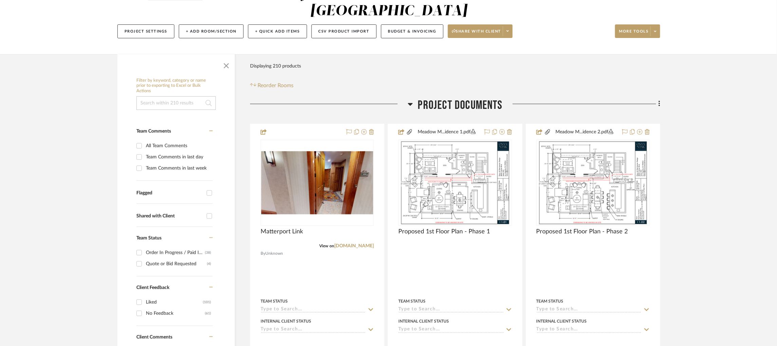 This screenshot has width=777, height=346. What do you see at coordinates (274, 253) in the screenshot?
I see `span: Unknown` at bounding box center [274, 253].